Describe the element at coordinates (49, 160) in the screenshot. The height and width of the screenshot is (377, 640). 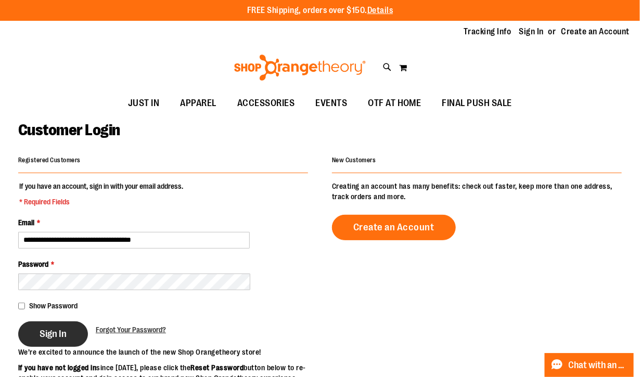
I see `strong: Registered Customers` at that location.